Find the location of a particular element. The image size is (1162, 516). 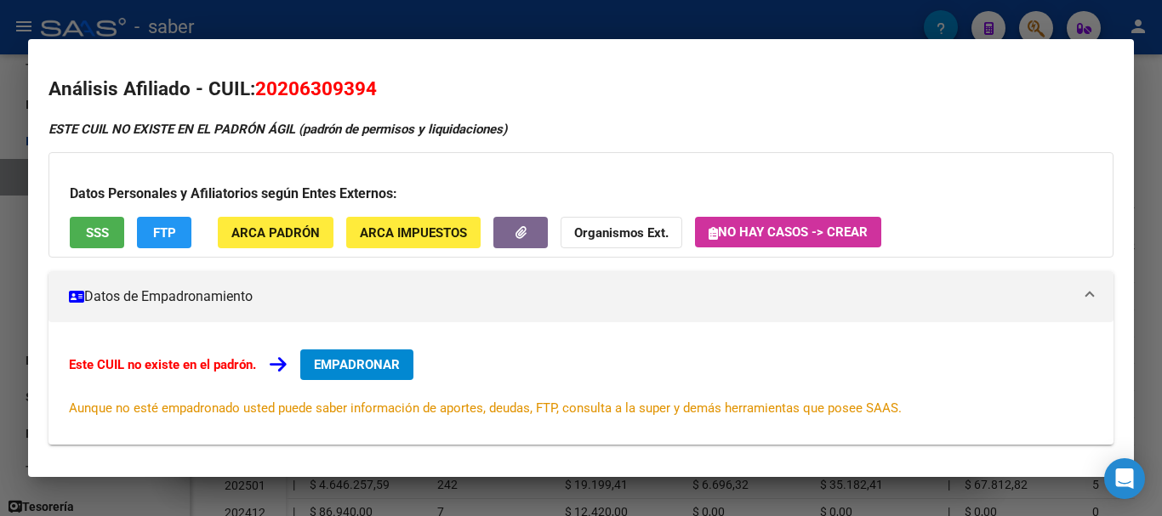

span: 20206309394 is located at coordinates (316, 88).